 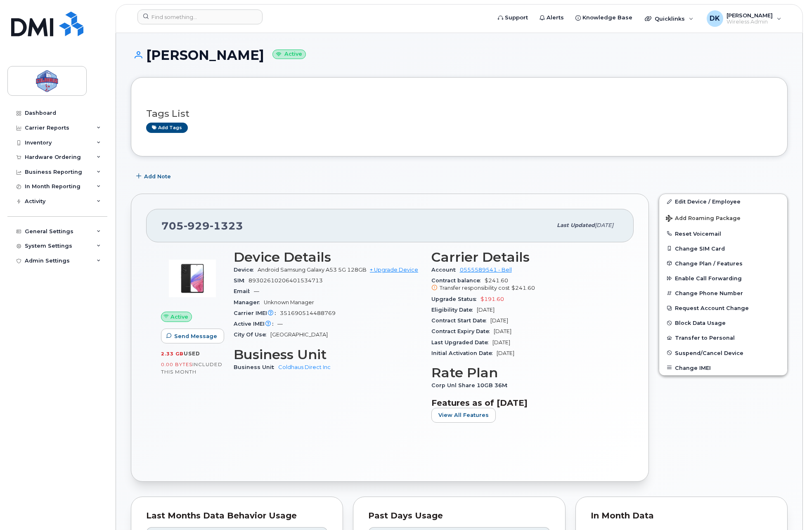 I want to click on span: Device, so click(x=246, y=270).